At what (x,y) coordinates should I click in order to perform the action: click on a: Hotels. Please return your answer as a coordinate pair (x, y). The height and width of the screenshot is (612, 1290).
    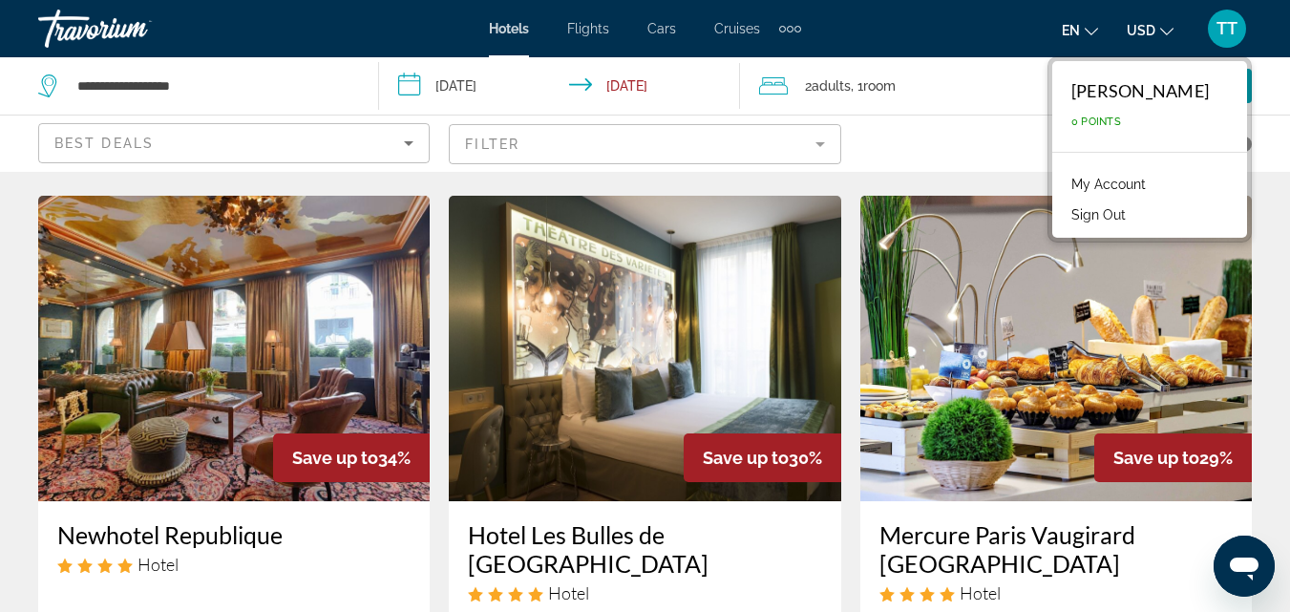
    Looking at the image, I should click on (509, 29).